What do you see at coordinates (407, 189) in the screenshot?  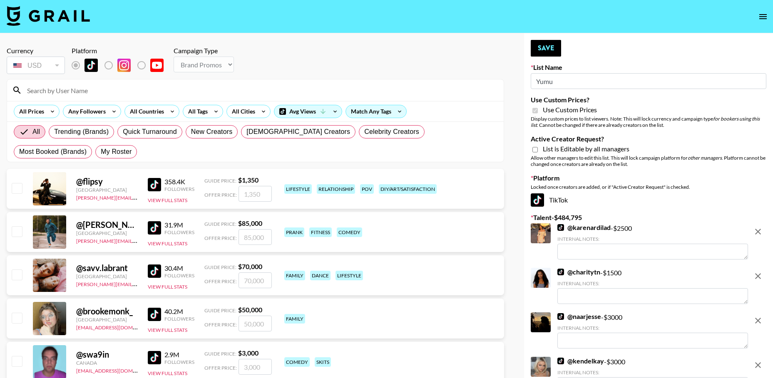 I see `div: diy/art/satisfaction` at bounding box center [407, 189].